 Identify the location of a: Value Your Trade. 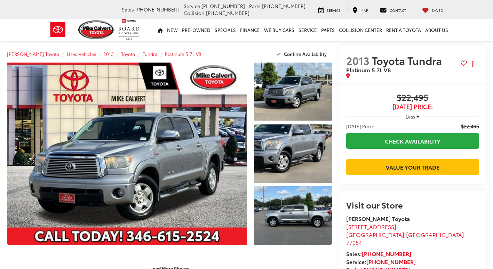
(413, 167).